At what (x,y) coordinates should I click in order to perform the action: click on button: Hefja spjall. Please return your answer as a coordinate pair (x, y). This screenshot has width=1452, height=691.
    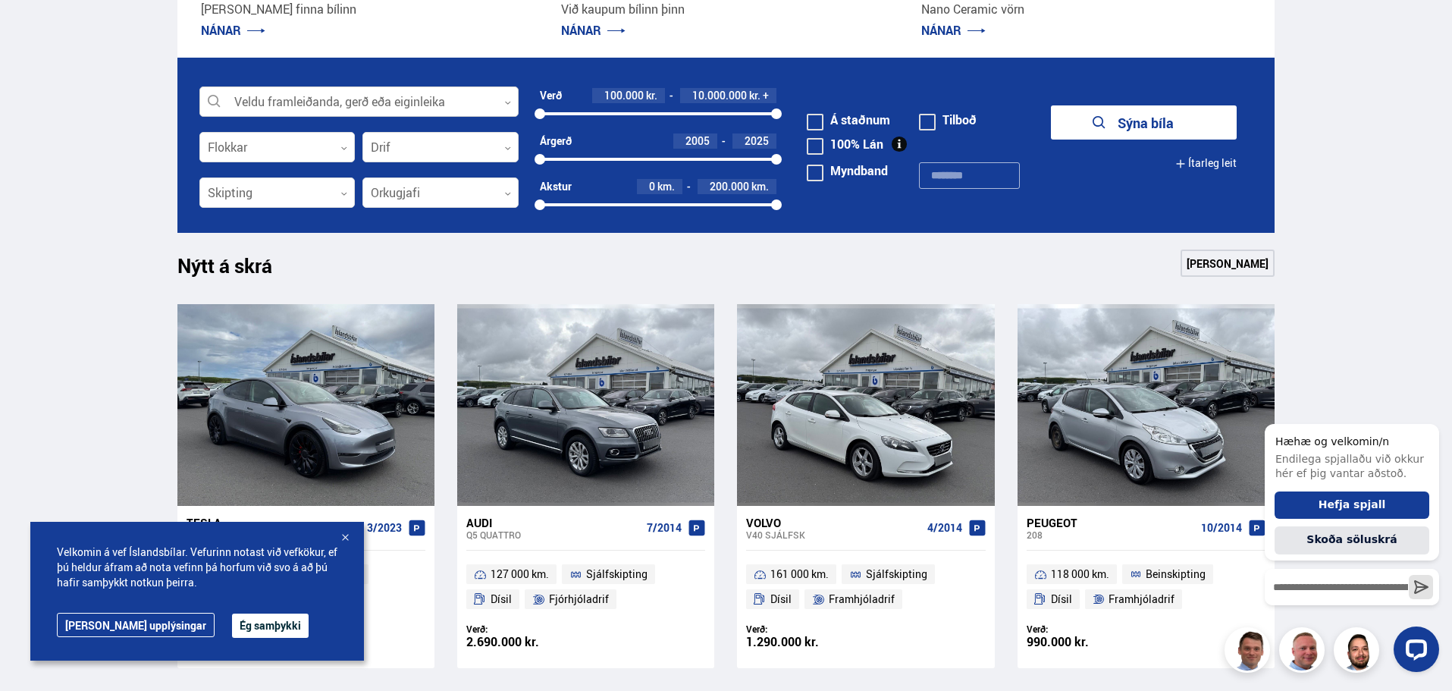
    Looking at the image, I should click on (99, 109).